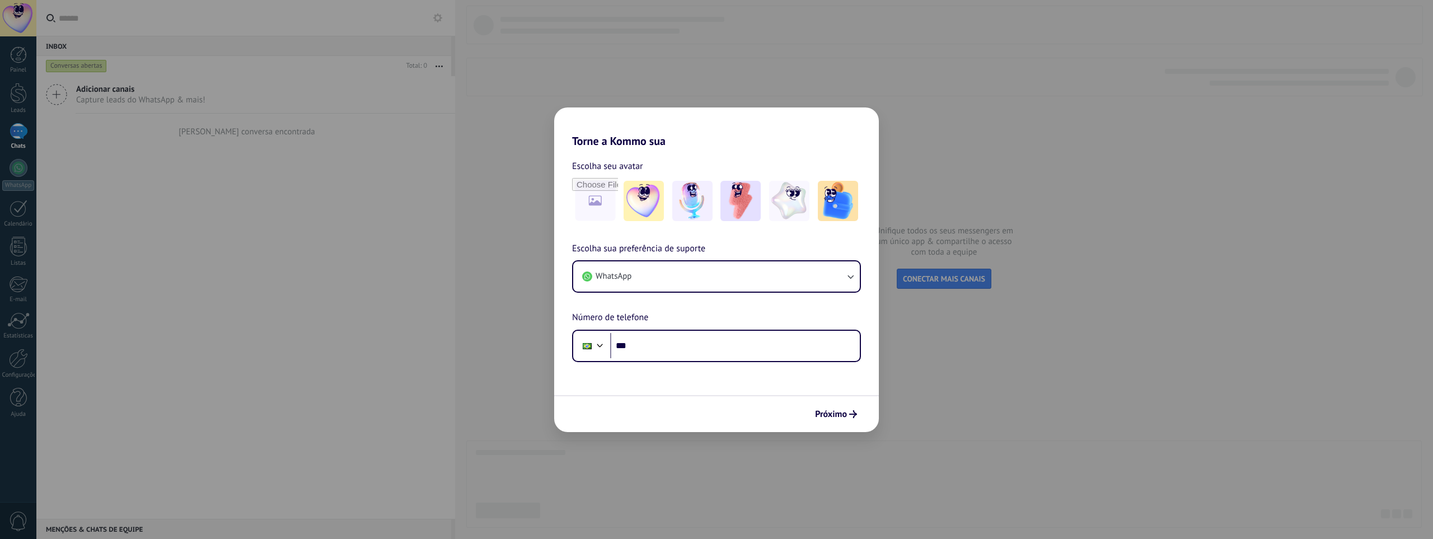 The width and height of the screenshot is (1433, 539). Describe the element at coordinates (789, 201) in the screenshot. I see `img: -4.jpeg` at that location.